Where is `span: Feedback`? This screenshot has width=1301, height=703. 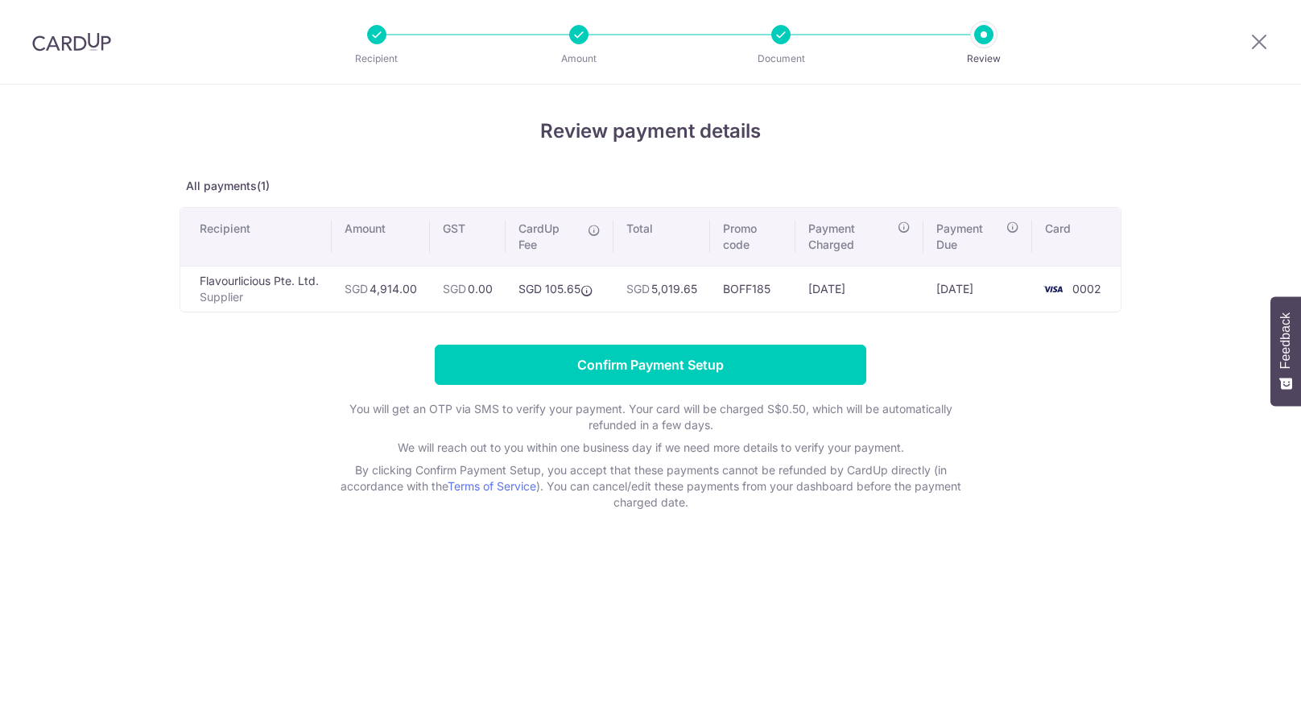 span: Feedback is located at coordinates (1286, 341).